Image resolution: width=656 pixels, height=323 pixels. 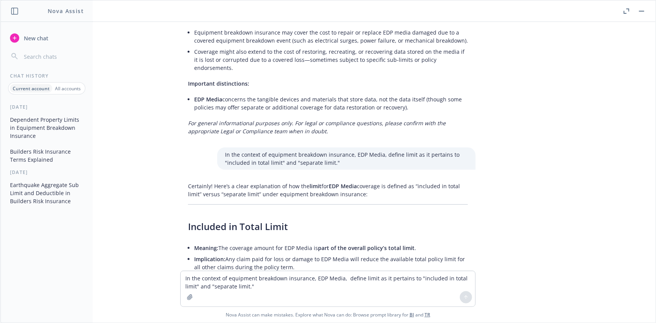 What do you see at coordinates (427, 315) in the screenshot?
I see `a: TR` at bounding box center [427, 315].